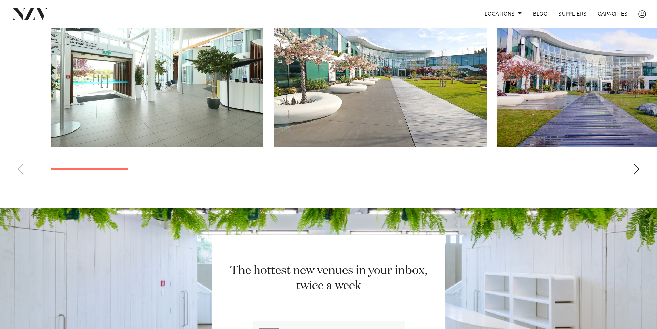 This screenshot has width=657, height=329. What do you see at coordinates (572, 14) in the screenshot?
I see `a: SUPPLIERS` at bounding box center [572, 14].